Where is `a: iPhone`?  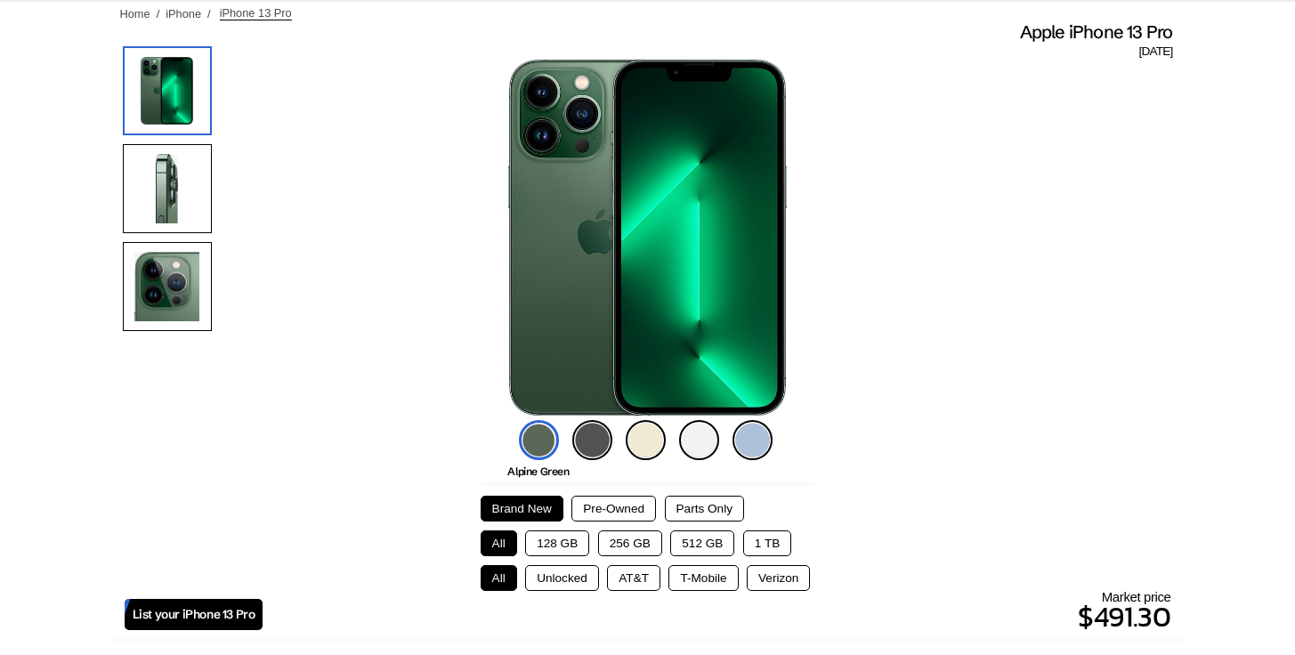 a: iPhone is located at coordinates (183, 13).